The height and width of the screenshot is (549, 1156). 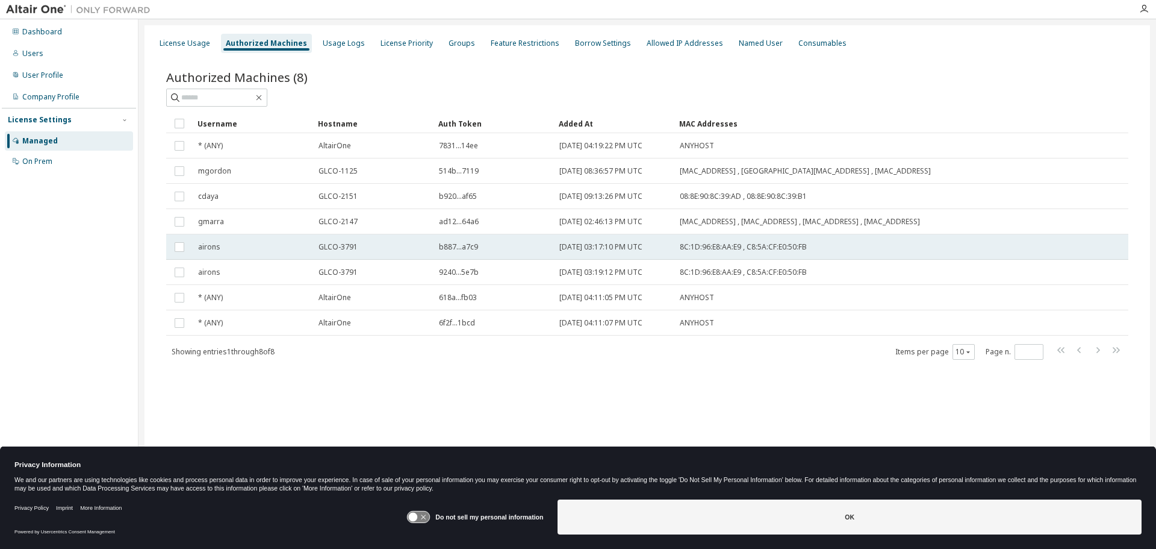 I want to click on div: Groups, so click(x=462, y=43).